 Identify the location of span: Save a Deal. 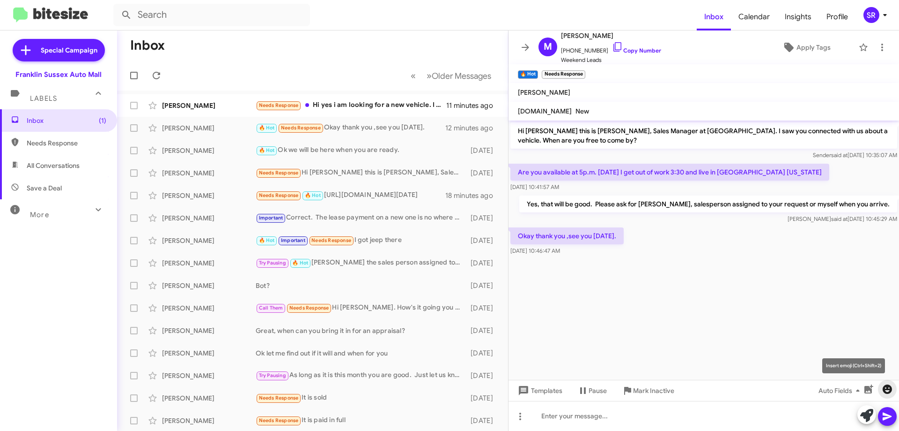
(44, 188).